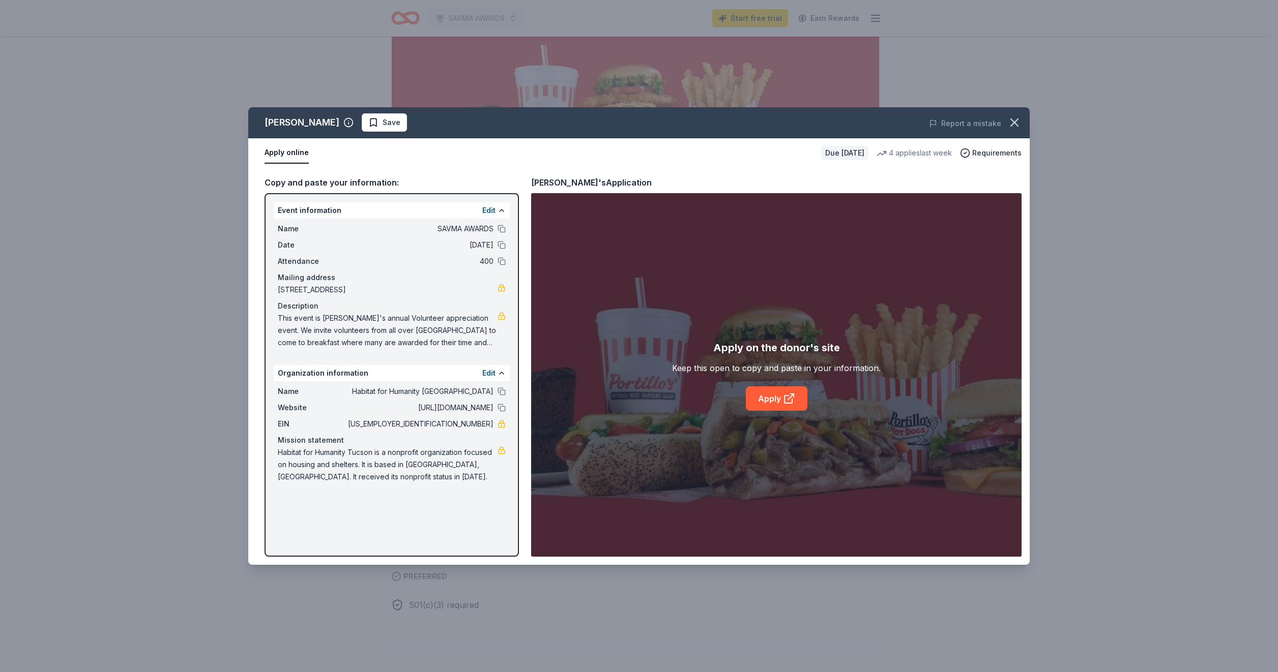  I want to click on div: Organization information, so click(392, 373).